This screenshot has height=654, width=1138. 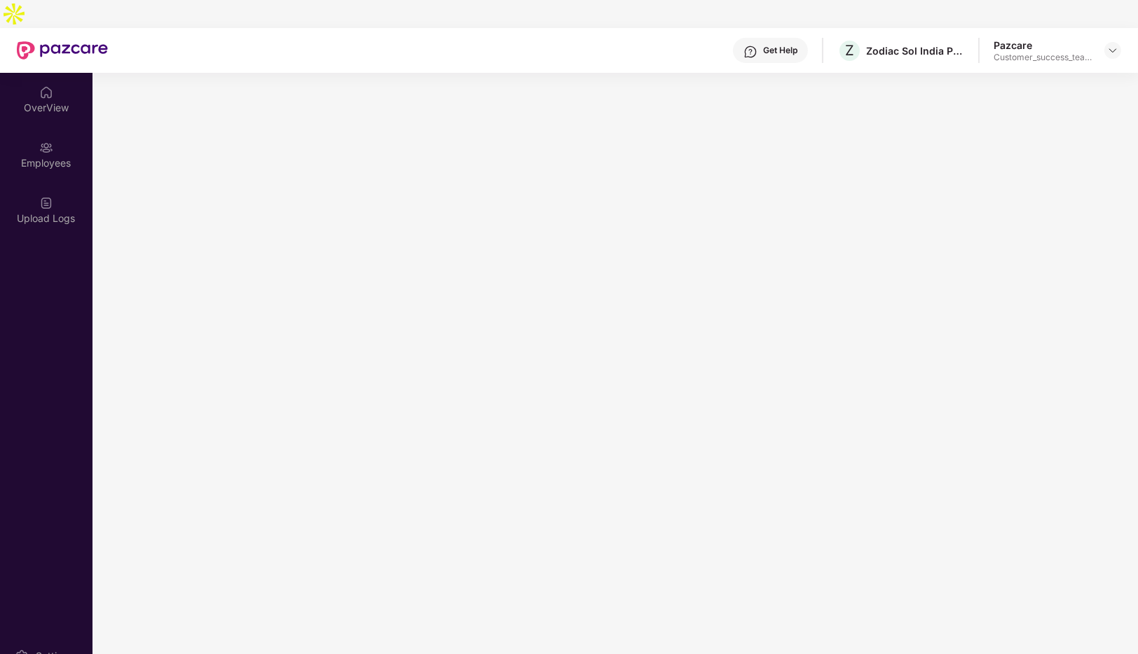 I want to click on img: svg+xml;base64,PHN2ZyBpZD0iRW1wbG95ZWVzIiB4bWxucz0iaHR0cDovL3d3dy53My5vcmcvMjAwMC9zdmciIHdpZHRoPS..., so click(x=46, y=148).